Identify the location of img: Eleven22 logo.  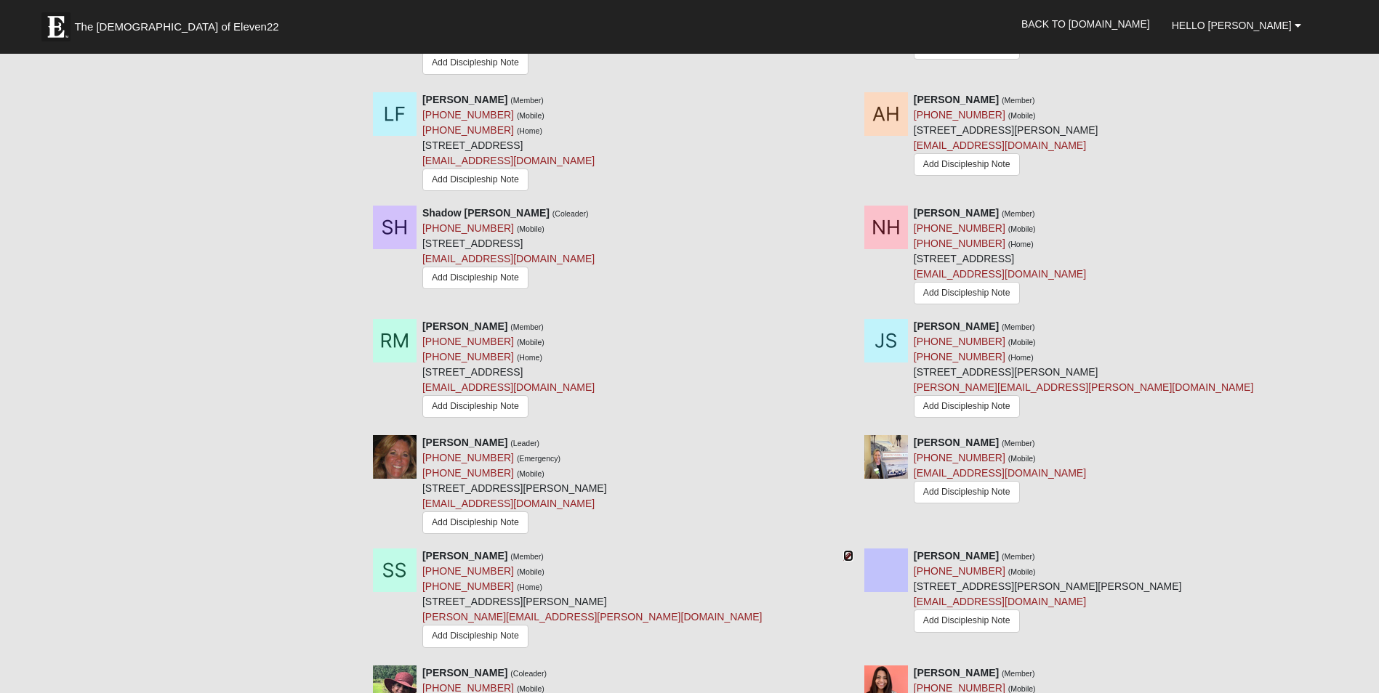
(56, 27).